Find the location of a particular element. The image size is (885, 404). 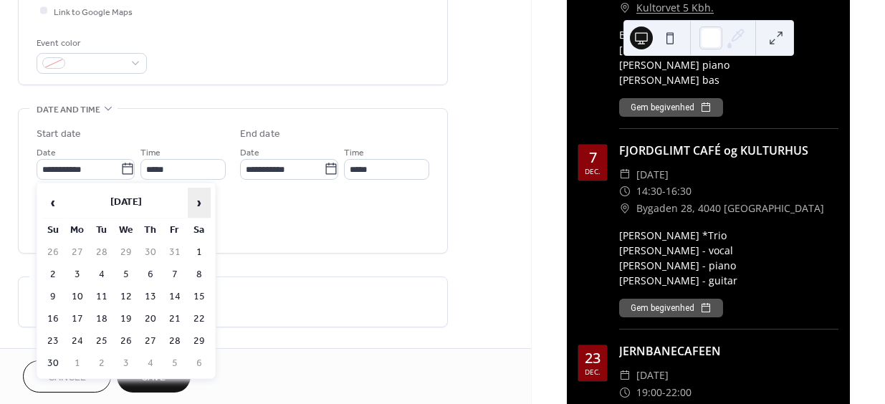

div: 23 is located at coordinates (593, 358).